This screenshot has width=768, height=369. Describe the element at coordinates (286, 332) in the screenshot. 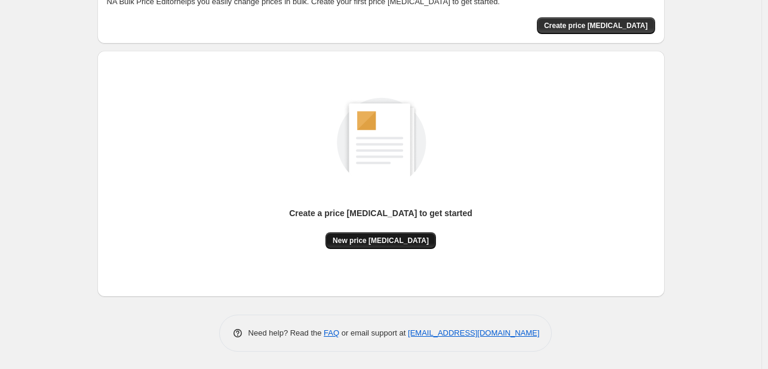

I see `span: Need help? Read the` at that location.